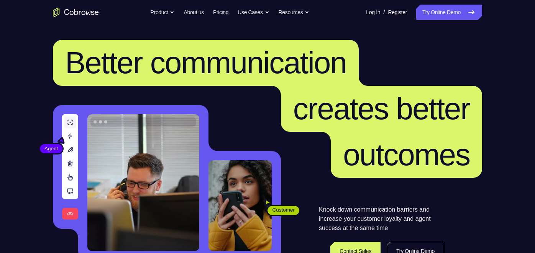 The image size is (535, 253). What do you see at coordinates (76, 12) in the screenshot?
I see `a: Go to the home page` at bounding box center [76, 12].